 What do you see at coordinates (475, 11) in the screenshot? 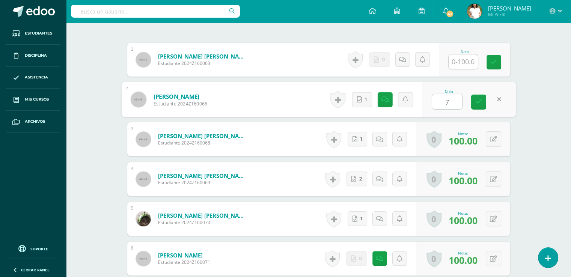
I see `img: c7b04b25378ff11843444faa8800c300.png` at bounding box center [475, 11].